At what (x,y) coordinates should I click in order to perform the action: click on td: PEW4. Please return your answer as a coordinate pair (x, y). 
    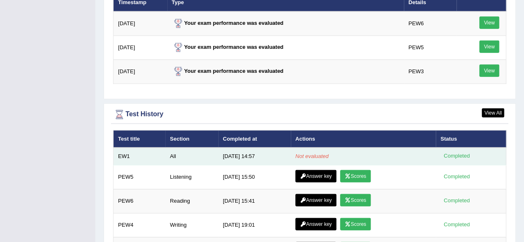
    Looking at the image, I should click on (140, 225).